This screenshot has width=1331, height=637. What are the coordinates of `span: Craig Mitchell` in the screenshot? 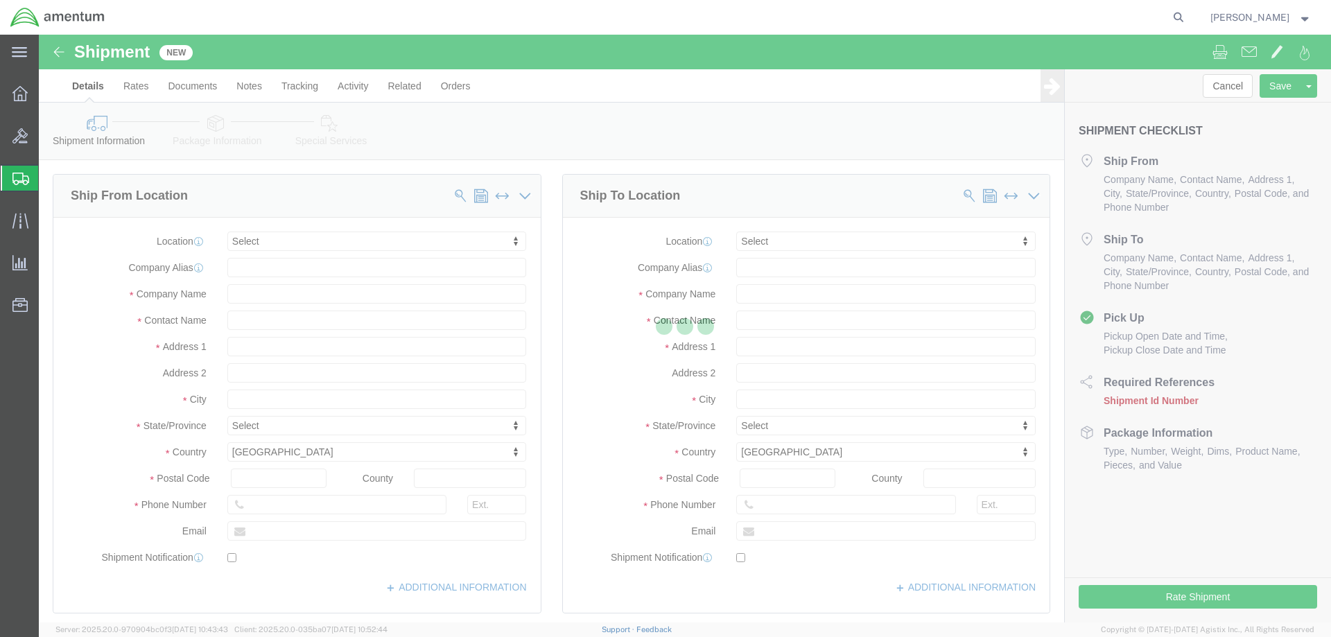 It's located at (1250, 17).